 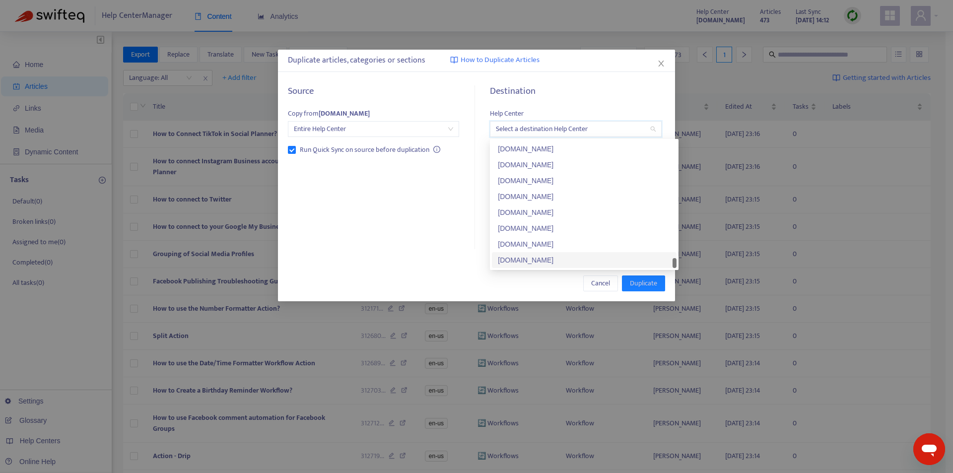 What do you see at coordinates (661, 64) in the screenshot?
I see `span: close` at bounding box center [661, 64].